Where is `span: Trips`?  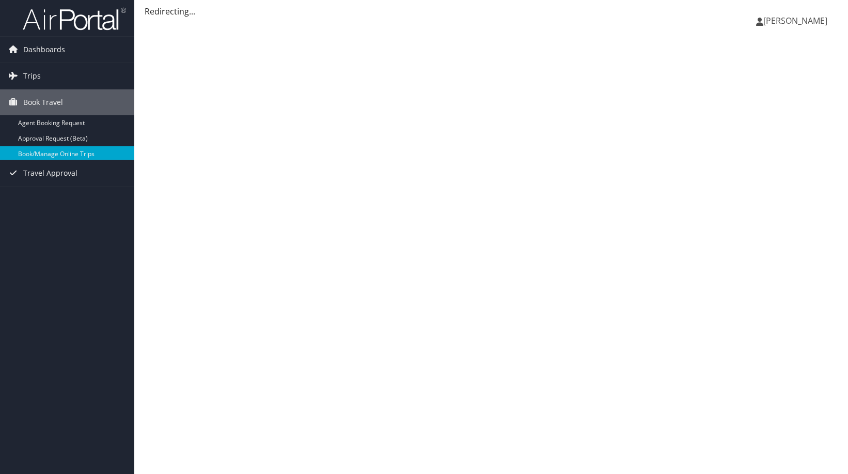 span: Trips is located at coordinates (32, 76).